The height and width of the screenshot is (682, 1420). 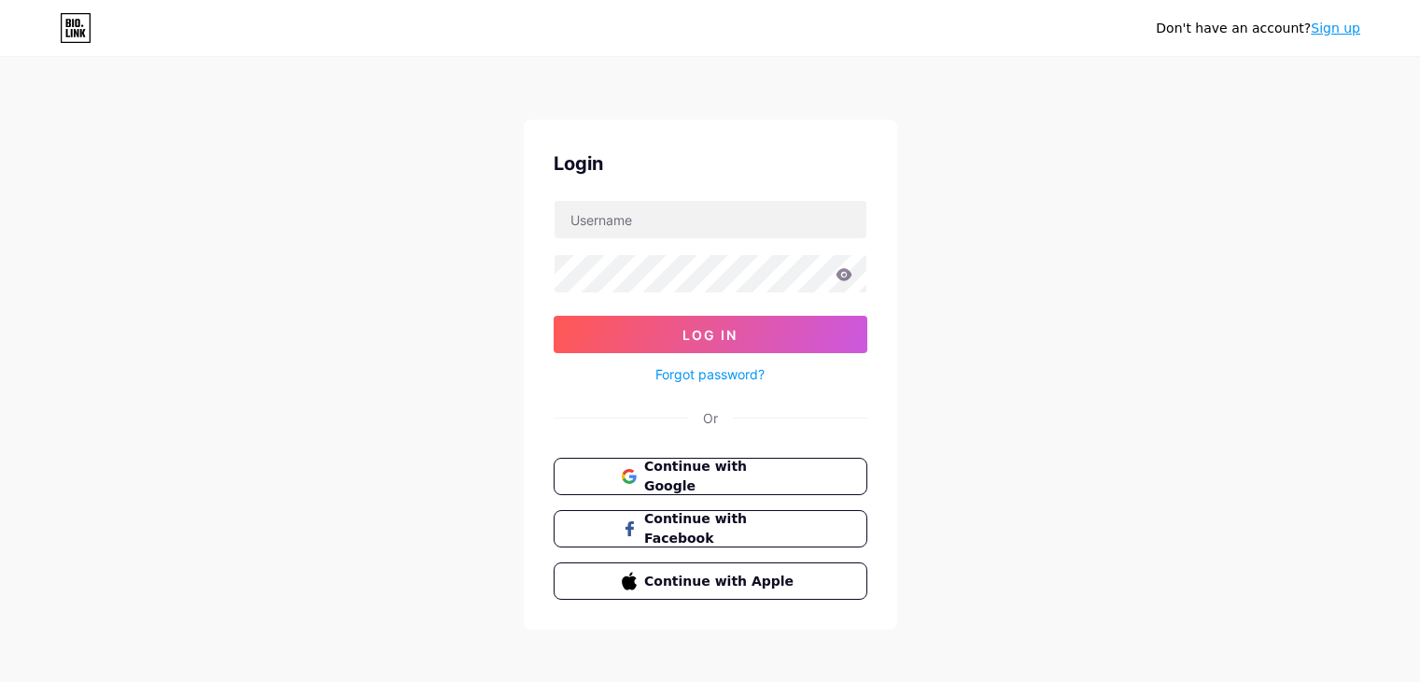 I want to click on button: Continue with Facebook, so click(x=711, y=529).